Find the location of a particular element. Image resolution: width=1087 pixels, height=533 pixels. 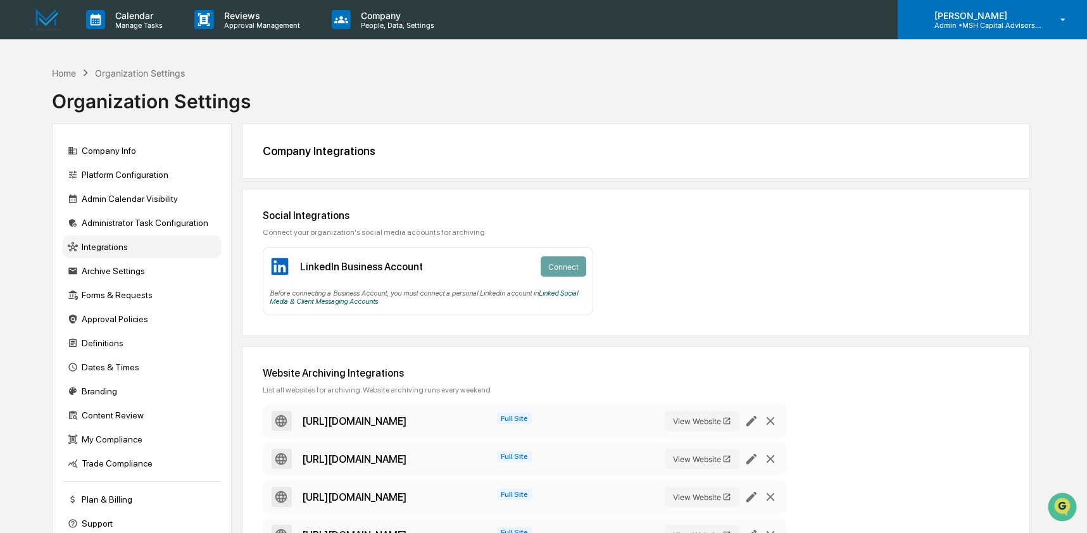

div: Before connecting a Business Account, you must connect a personal LinkedIn account in is located at coordinates (428, 295).